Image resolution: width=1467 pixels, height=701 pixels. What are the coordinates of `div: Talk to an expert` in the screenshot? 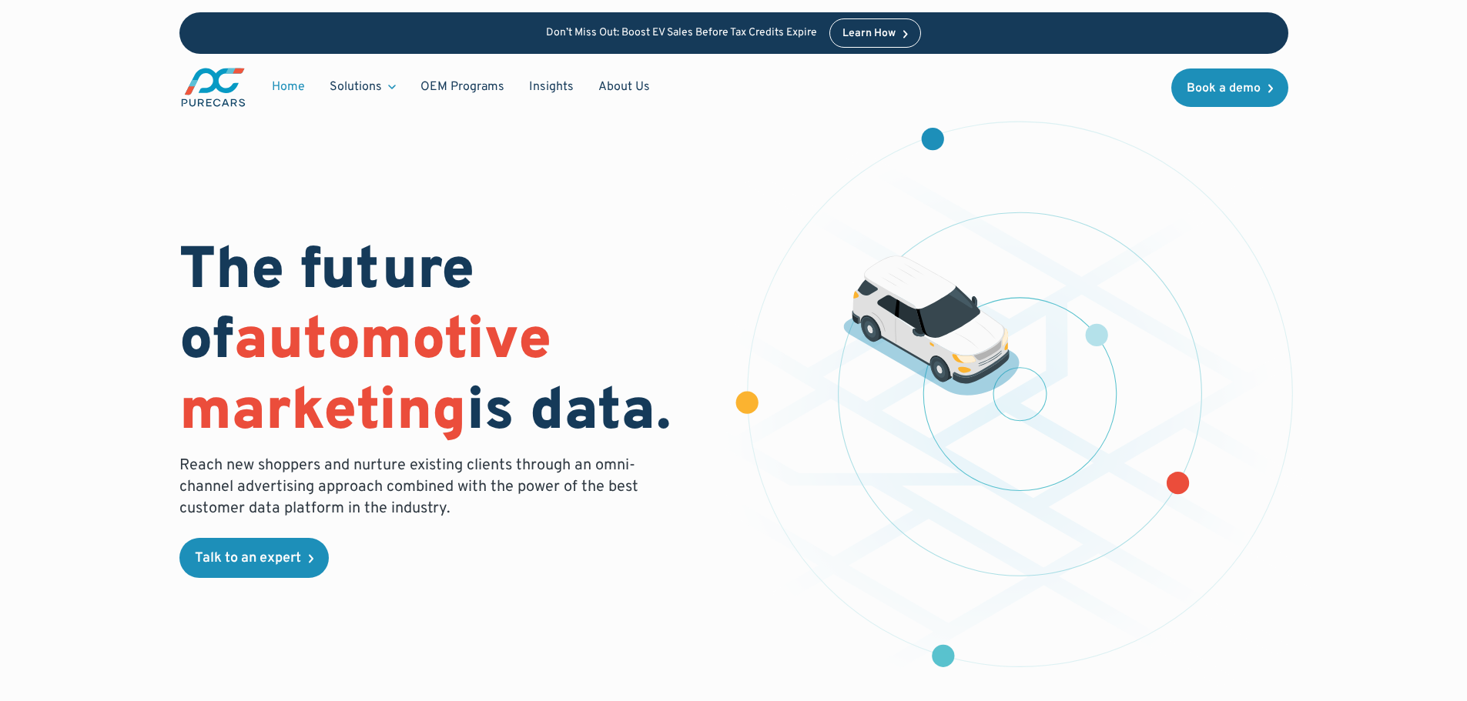 It's located at (248, 559).